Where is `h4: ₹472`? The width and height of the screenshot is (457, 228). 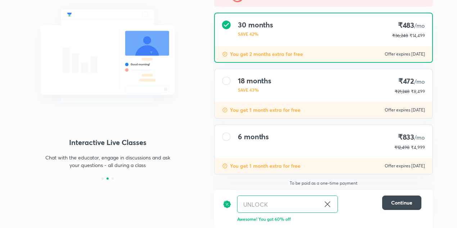 h4: ₹472 is located at coordinates (410, 81).